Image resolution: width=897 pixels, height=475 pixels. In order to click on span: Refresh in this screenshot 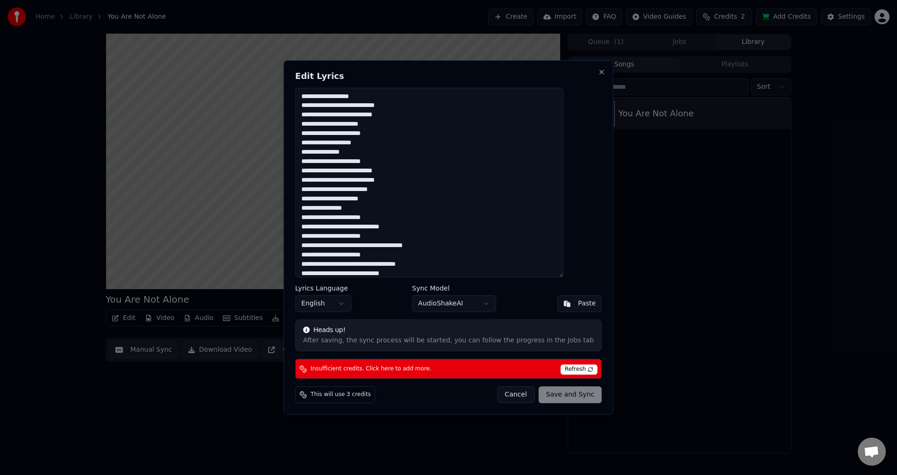, I will do `click(579, 370)`.